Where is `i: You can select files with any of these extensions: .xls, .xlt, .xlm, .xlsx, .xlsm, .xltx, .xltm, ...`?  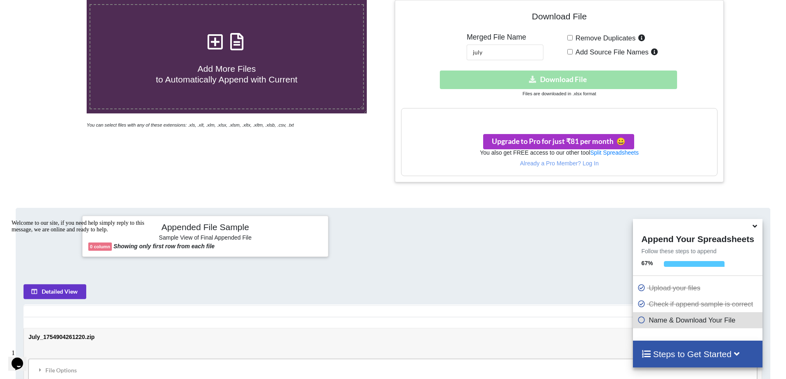
i: You can select files with any of these extensions: .xls, .xlt, .xlm, .xlsx, .xlsm, .xltx, .xltm, ... is located at coordinates (190, 125).